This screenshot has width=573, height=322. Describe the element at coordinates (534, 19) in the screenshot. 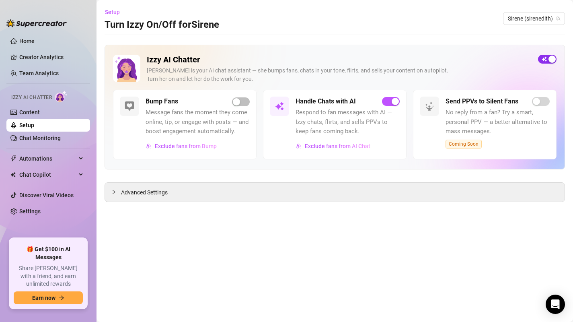

I see `span: Sirene (sirenedith)` at that location.